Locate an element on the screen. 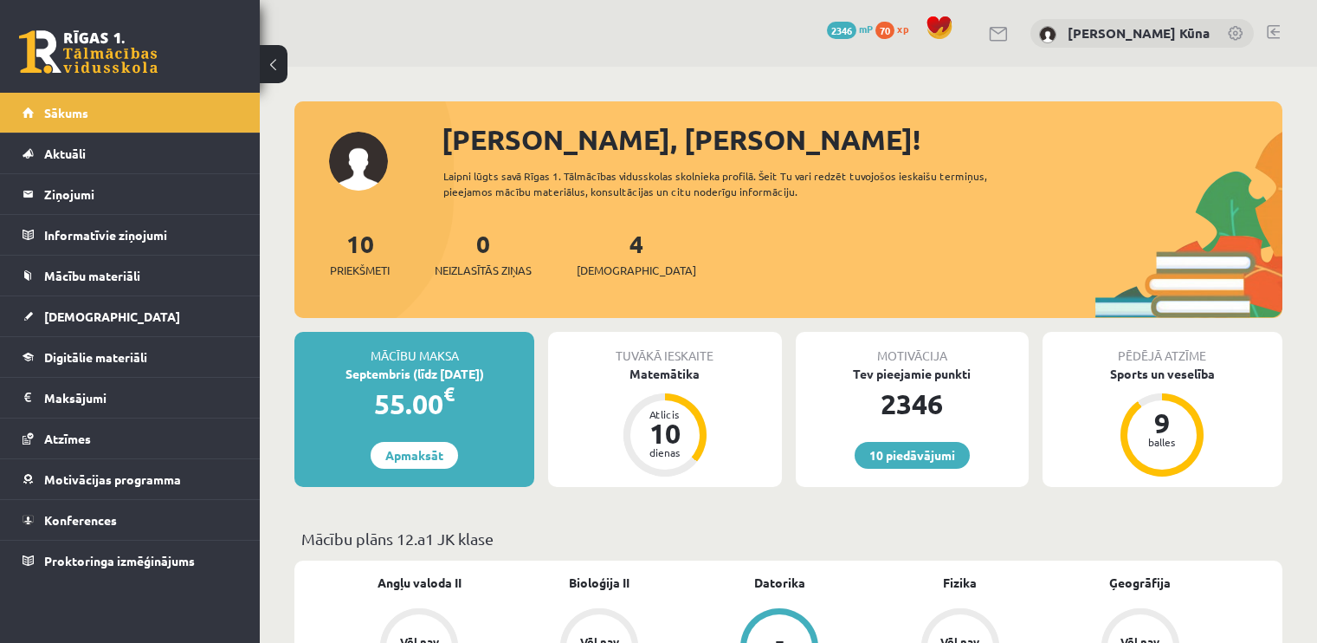  div: Tuvākā ieskaite is located at coordinates (664, 348).